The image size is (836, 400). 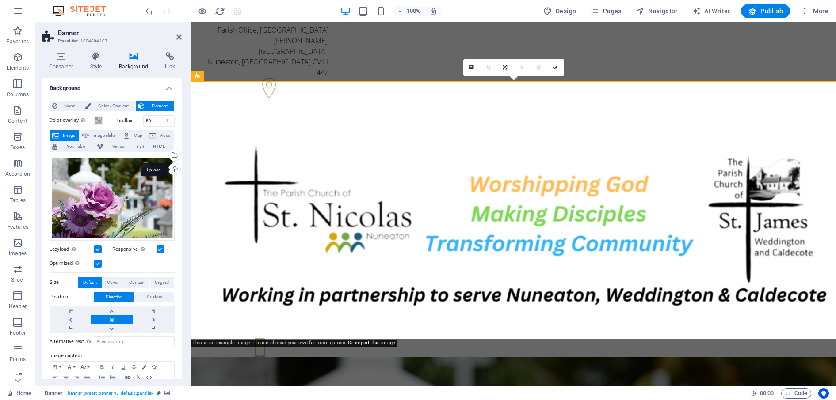 I want to click on button: Ordered List, so click(x=113, y=378).